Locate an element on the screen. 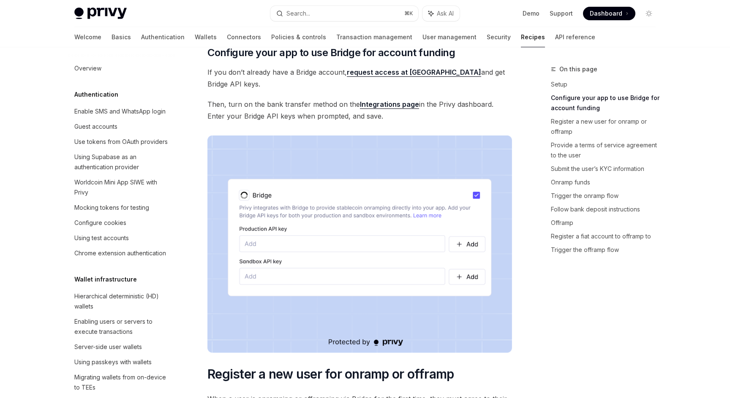 The image size is (730, 398). div: Search... is located at coordinates (298, 14).